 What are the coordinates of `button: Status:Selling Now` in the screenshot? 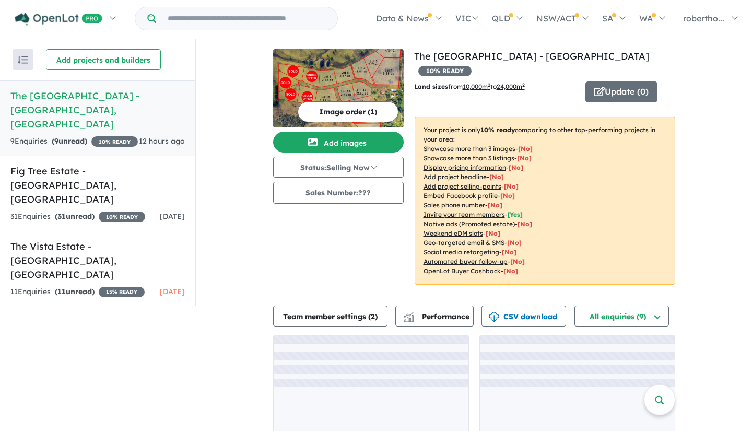 It's located at (338, 167).